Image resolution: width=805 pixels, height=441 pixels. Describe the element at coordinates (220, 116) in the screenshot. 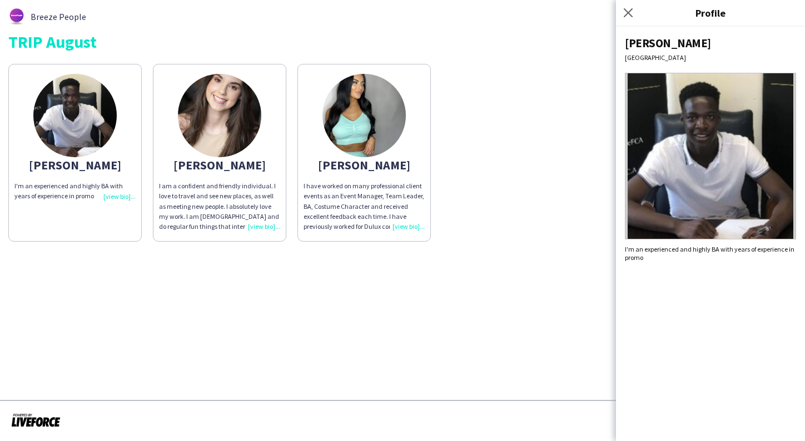

I see `img: thumb-66b0987306260.jpeg` at that location.